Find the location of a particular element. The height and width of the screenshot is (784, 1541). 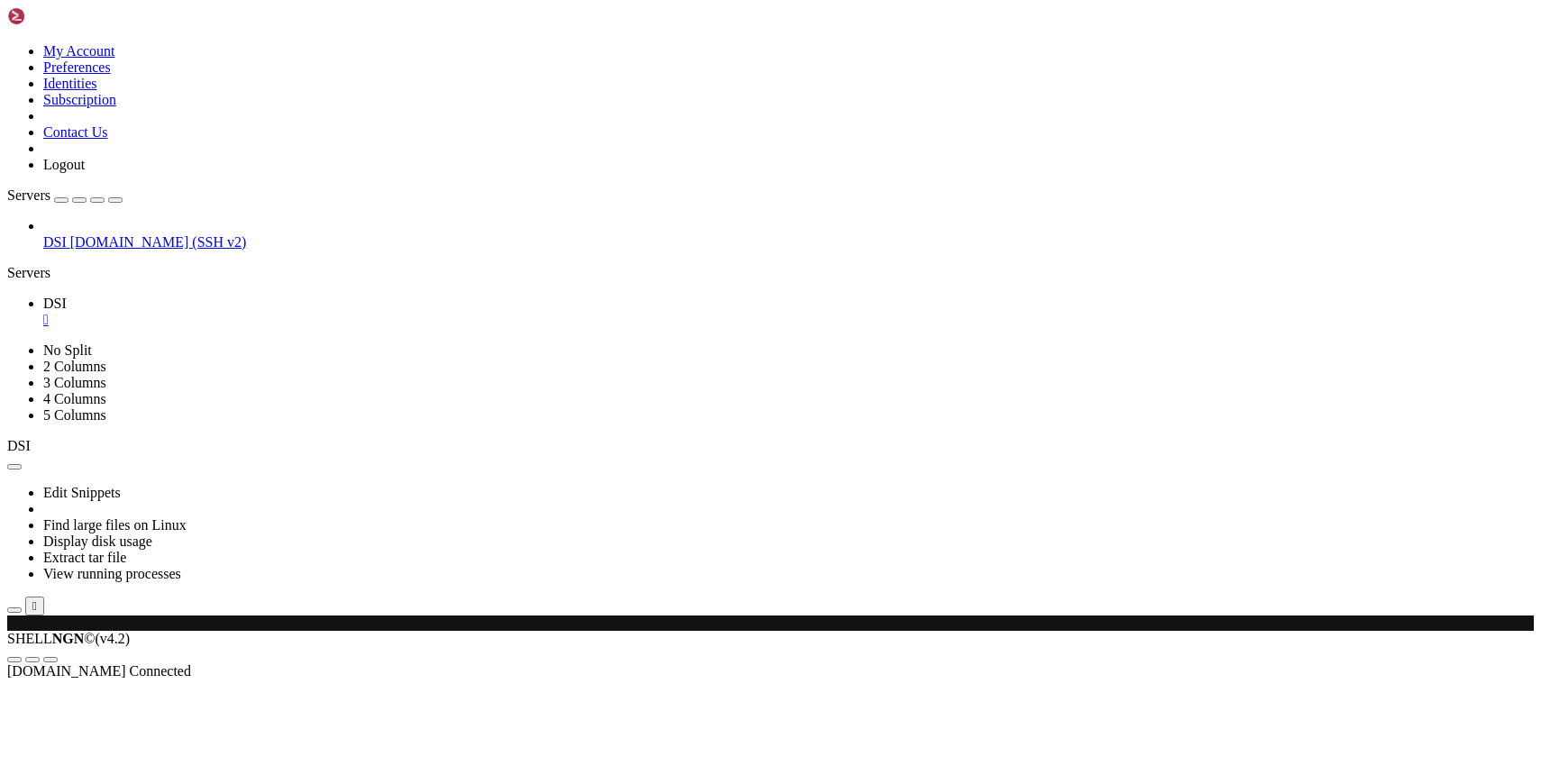

a: Subscription is located at coordinates (79, 99).